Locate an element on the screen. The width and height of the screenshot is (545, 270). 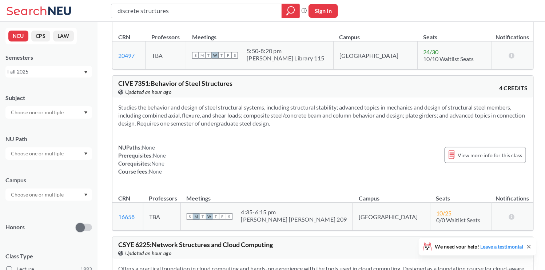
div: Fall 2025 is located at coordinates (45, 72).